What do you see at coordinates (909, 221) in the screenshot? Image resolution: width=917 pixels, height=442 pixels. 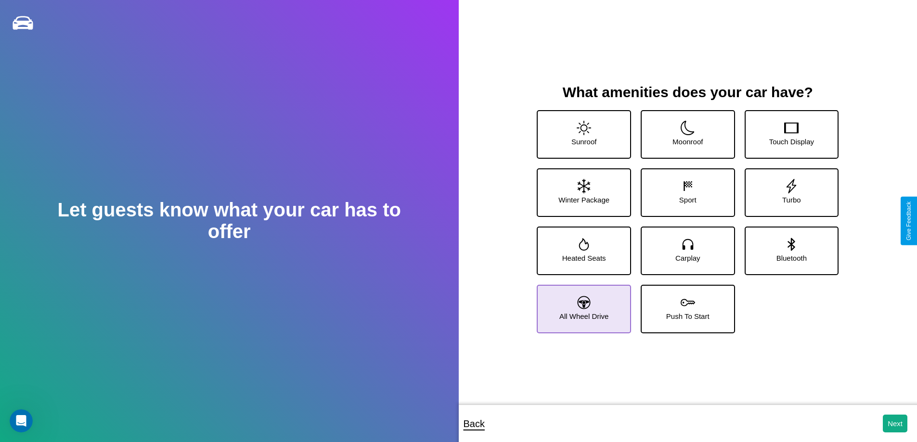 I see `div: Give Feedback` at bounding box center [909, 221].